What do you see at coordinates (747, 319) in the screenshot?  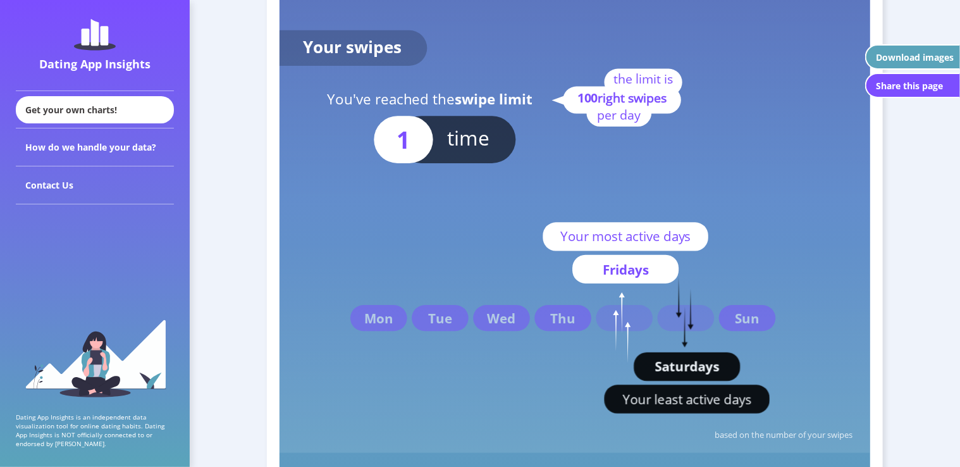 I see `text: Sun` at bounding box center [747, 319].